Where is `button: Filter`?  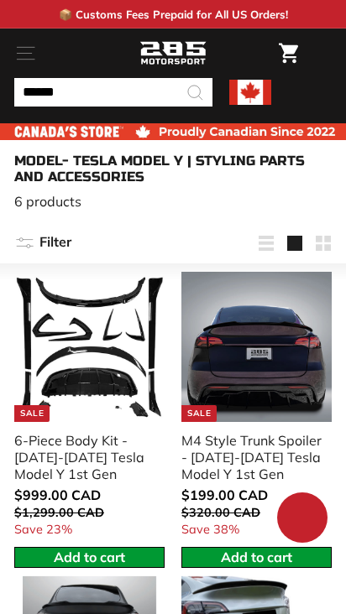 button: Filter is located at coordinates (43, 243).